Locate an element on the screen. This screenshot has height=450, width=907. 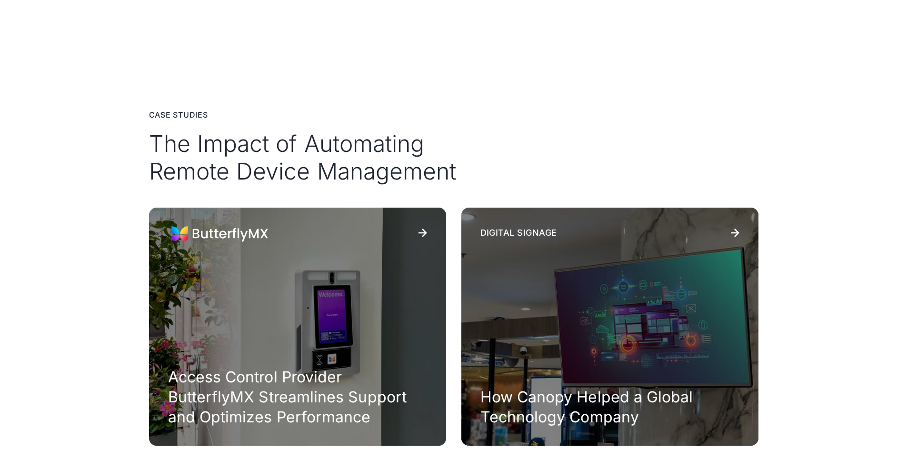
h3: Access Control Provider ButterflyMX Streamlines Support and Optimizes Performance is located at coordinates (297, 396).